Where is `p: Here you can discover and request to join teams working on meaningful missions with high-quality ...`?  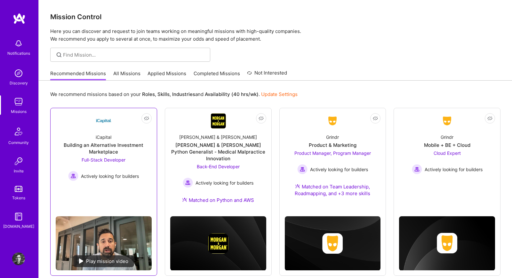
p: Here you can discover and request to join teams working on meaningful missions with high-quality ... is located at coordinates (275, 35).